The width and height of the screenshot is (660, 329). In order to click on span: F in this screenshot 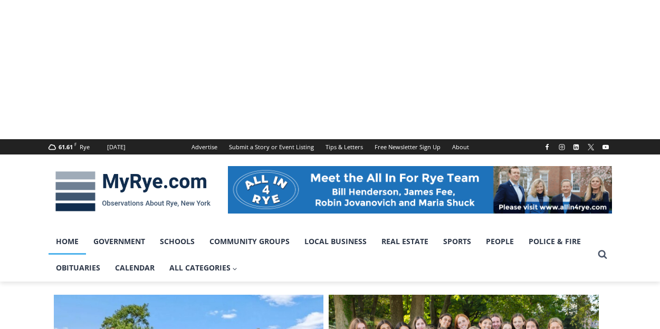, I will do `click(75, 144)`.